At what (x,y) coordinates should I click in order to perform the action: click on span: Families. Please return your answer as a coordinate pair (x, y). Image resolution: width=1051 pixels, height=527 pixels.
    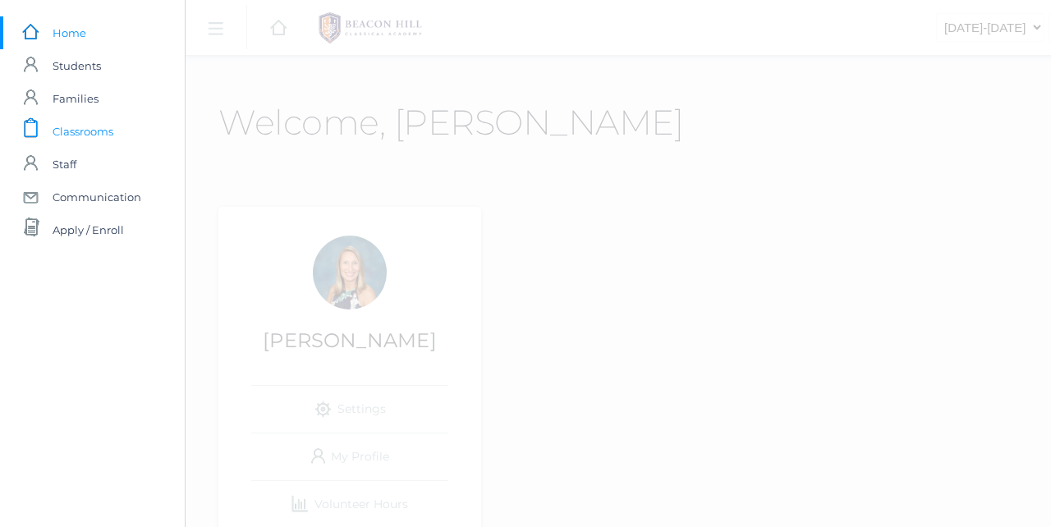
    Looking at the image, I should click on (76, 99).